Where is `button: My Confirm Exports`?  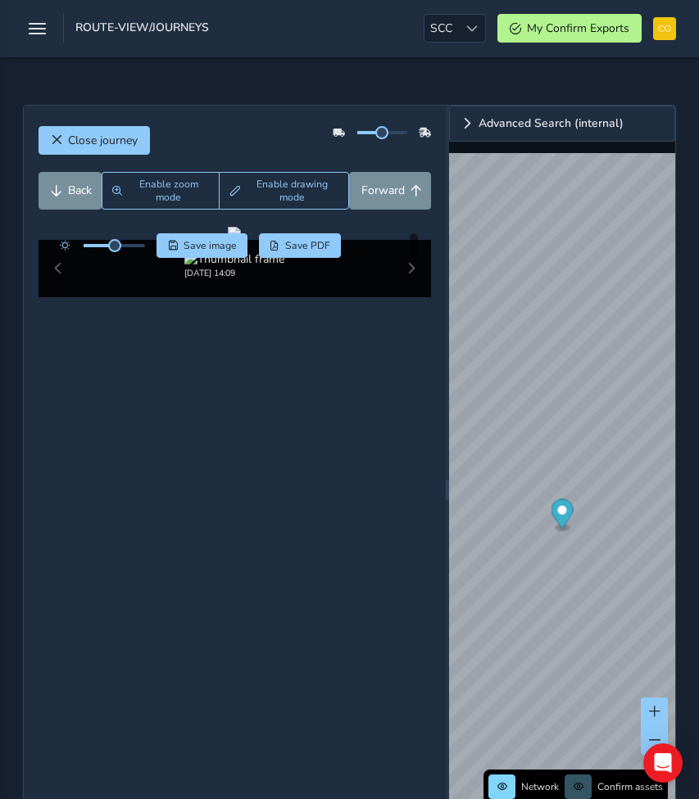 button: My Confirm Exports is located at coordinates (569, 28).